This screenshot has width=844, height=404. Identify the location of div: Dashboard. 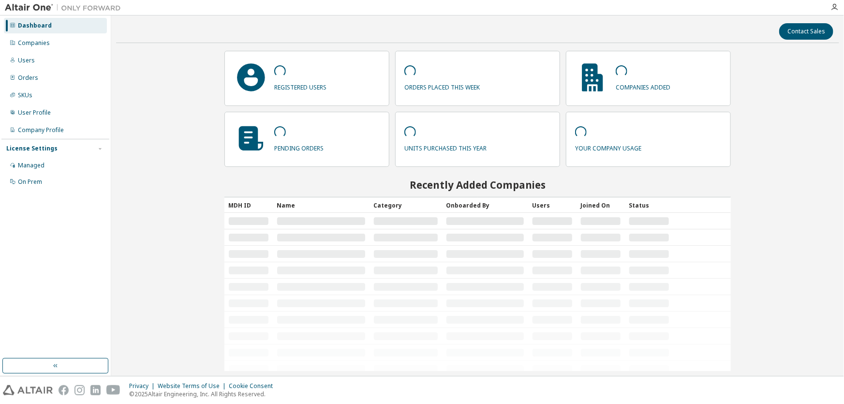
(35, 26).